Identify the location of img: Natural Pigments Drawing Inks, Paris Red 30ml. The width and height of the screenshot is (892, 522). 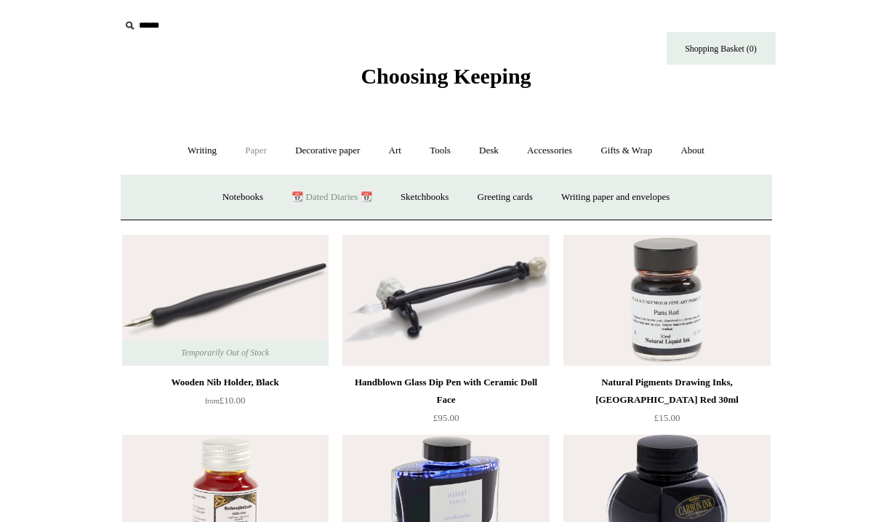
(667, 300).